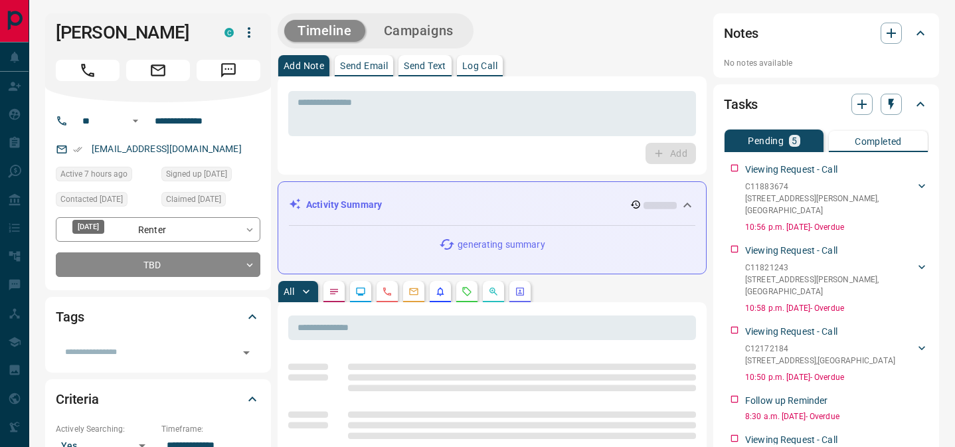  What do you see at coordinates (794, 141) in the screenshot?
I see `p: 5` at bounding box center [794, 141].